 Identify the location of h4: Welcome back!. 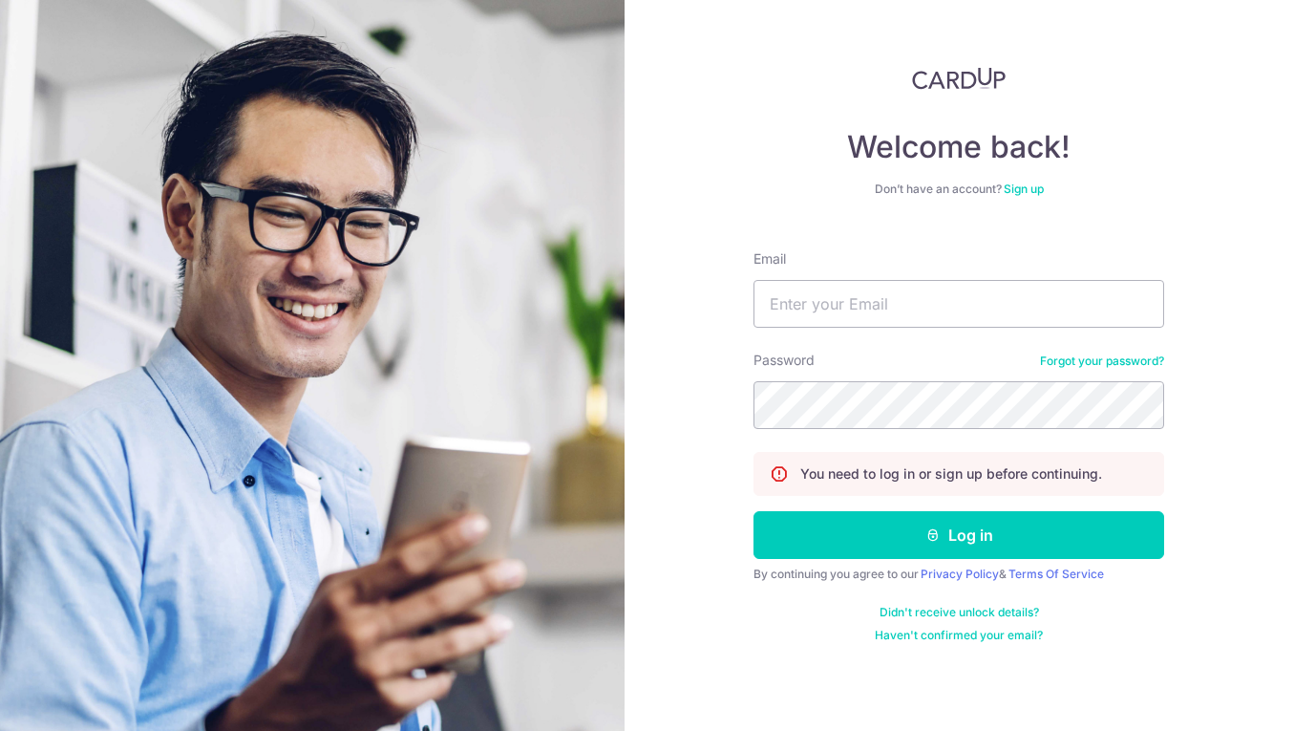
(959, 147).